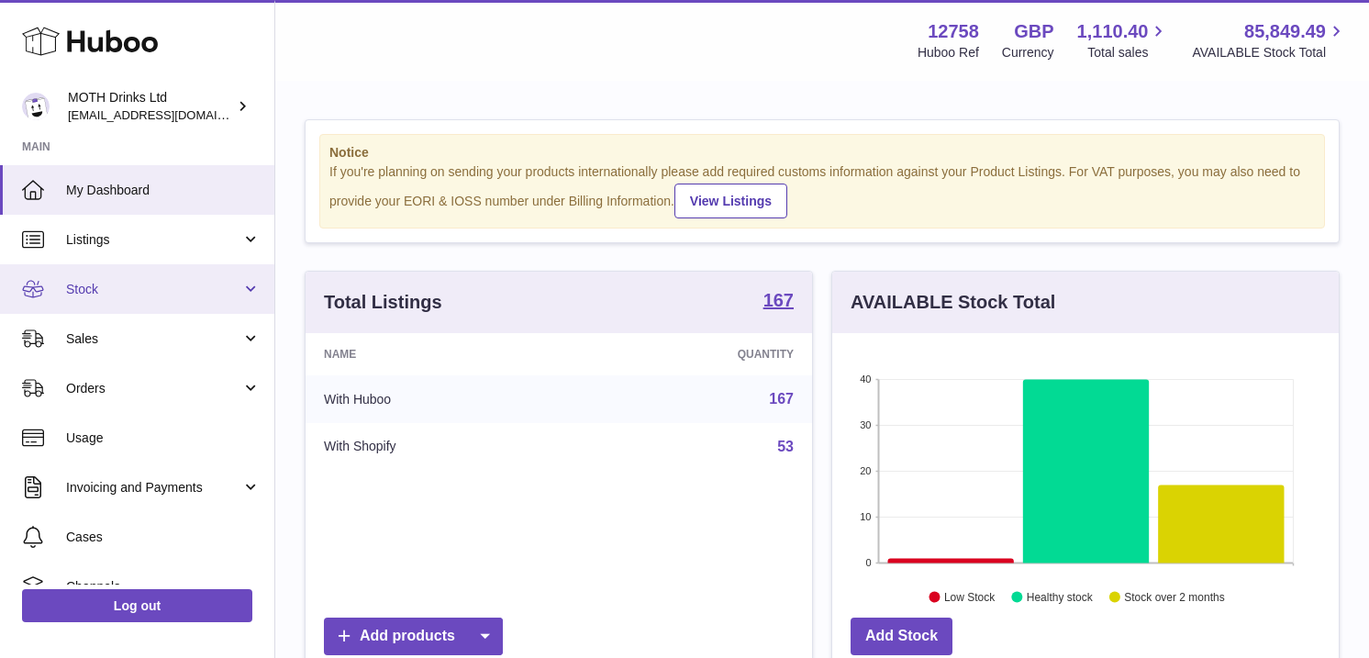 This screenshot has height=658, width=1369. Describe the element at coordinates (163, 190) in the screenshot. I see `span: My Dashboard` at that location.